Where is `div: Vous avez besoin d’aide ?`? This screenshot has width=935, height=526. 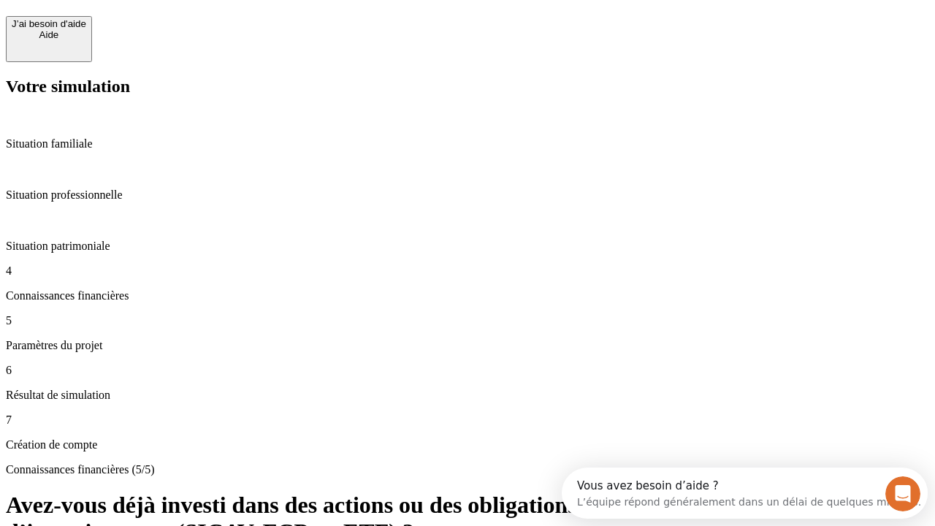 div: Vous avez besoin d’aide ? is located at coordinates (187, 18).